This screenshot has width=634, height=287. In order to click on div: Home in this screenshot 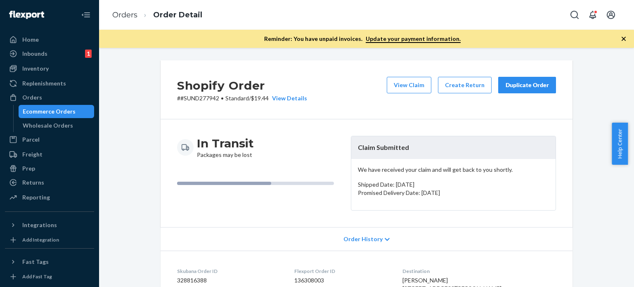, I will do `click(31, 40)`.